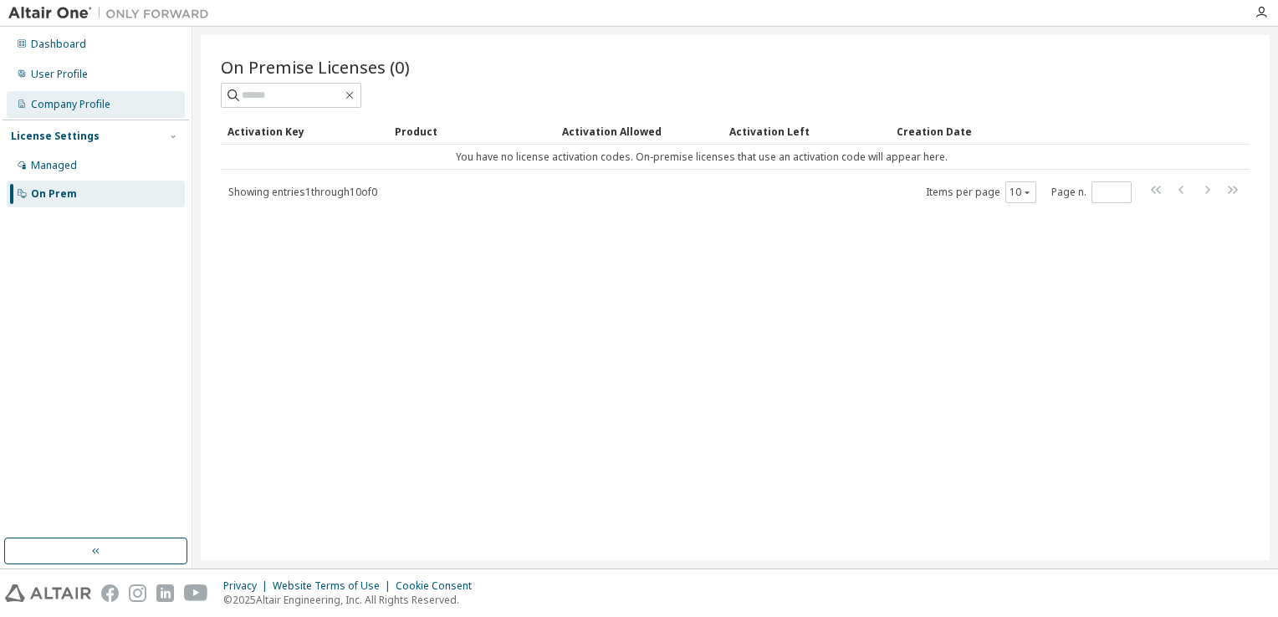  Describe the element at coordinates (472, 131) in the screenshot. I see `div: Product` at that location.